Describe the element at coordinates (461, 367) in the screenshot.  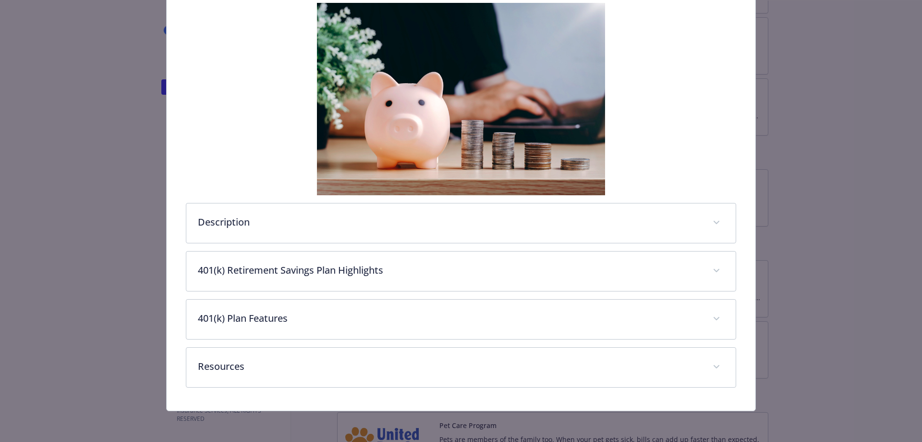
I see `div: Resources` at that location.